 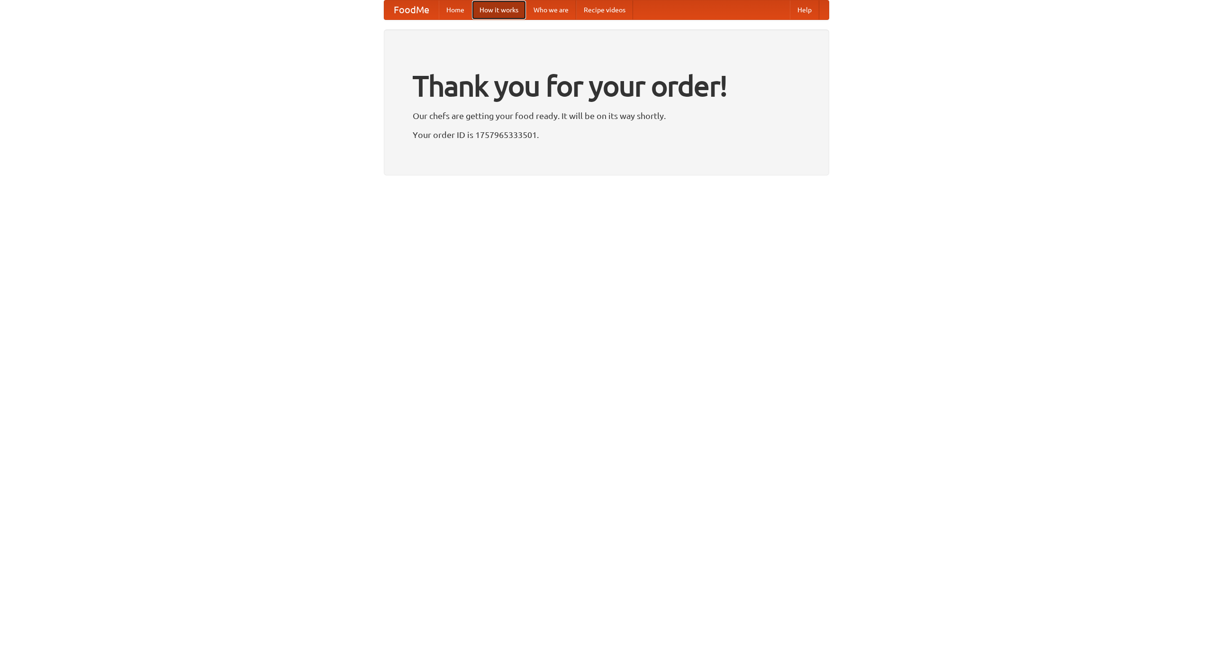 What do you see at coordinates (607, 116) in the screenshot?
I see `p: Our chefs are getting your food ready. It will be on its way shortly.` at bounding box center [607, 116].